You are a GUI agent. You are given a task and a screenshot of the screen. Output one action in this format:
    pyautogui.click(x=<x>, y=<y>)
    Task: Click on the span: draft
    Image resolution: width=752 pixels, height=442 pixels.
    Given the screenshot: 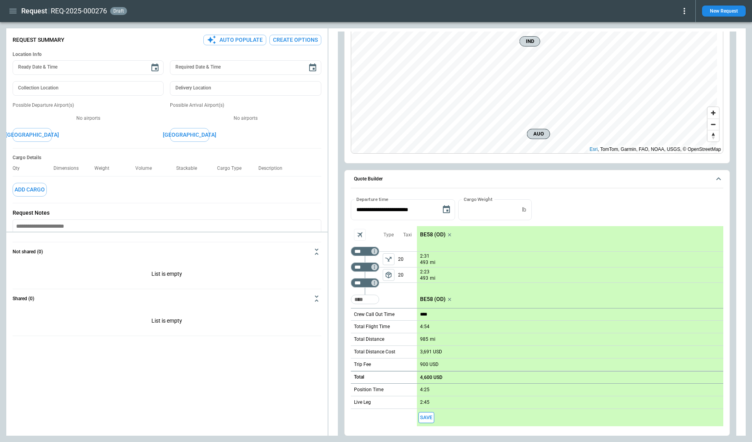 What is the action you would take?
    pyautogui.click(x=118, y=11)
    